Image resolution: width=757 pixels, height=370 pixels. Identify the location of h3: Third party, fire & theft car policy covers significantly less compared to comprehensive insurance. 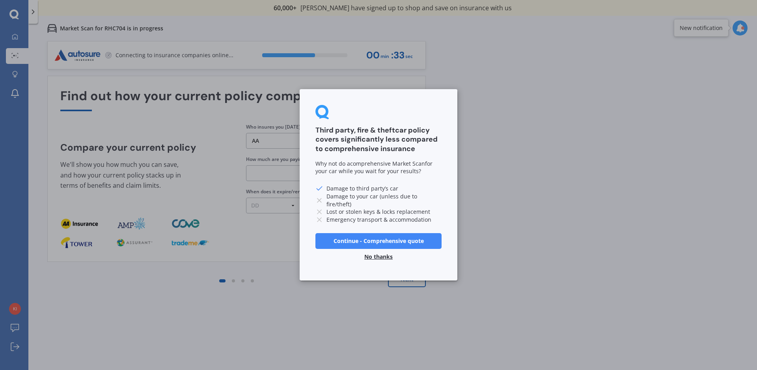
(378, 139).